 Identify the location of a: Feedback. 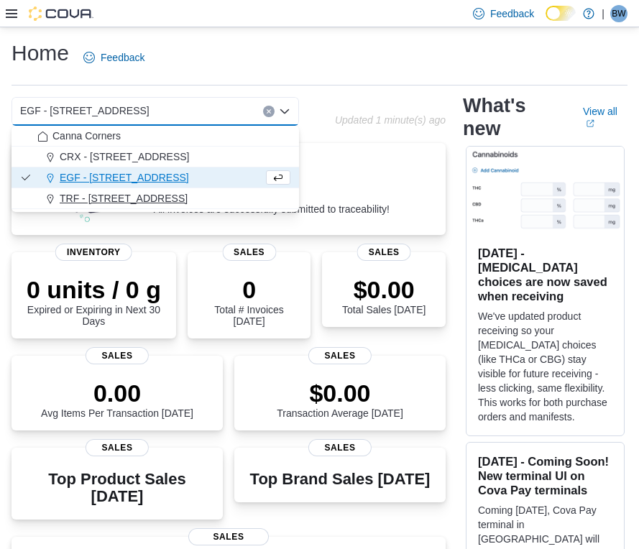
(114, 57).